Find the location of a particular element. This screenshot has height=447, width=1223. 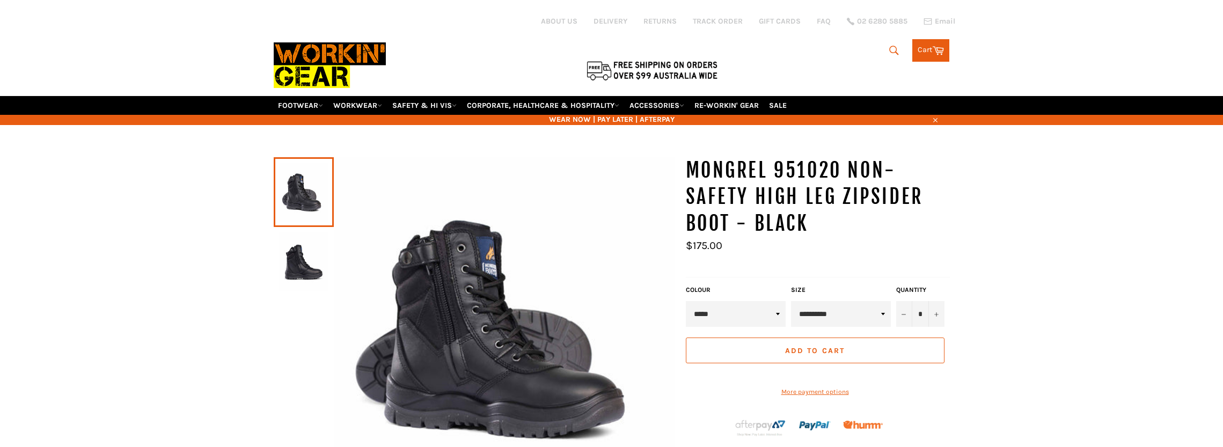

a: FAQ is located at coordinates (824, 21).